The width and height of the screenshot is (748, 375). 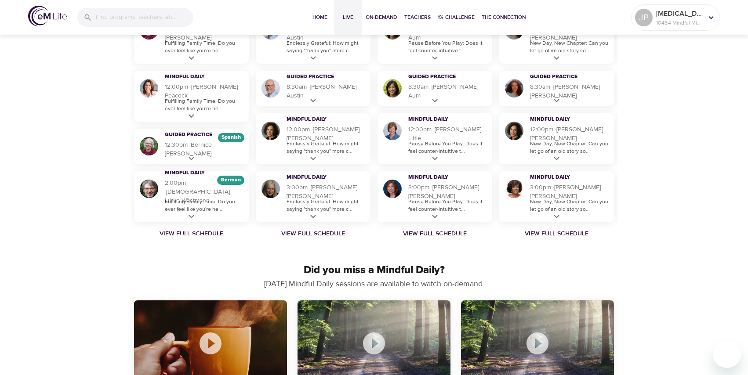 What do you see at coordinates (231, 137) in the screenshot?
I see `div: The episodes in this programs will be in Spanish` at bounding box center [231, 137].